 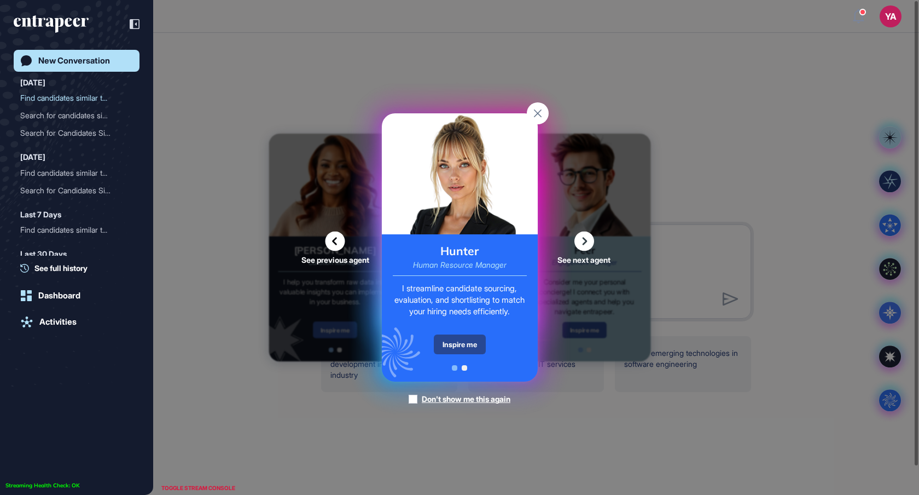 What do you see at coordinates (59, 296) in the screenshot?
I see `div: Dashboard` at bounding box center [59, 296].